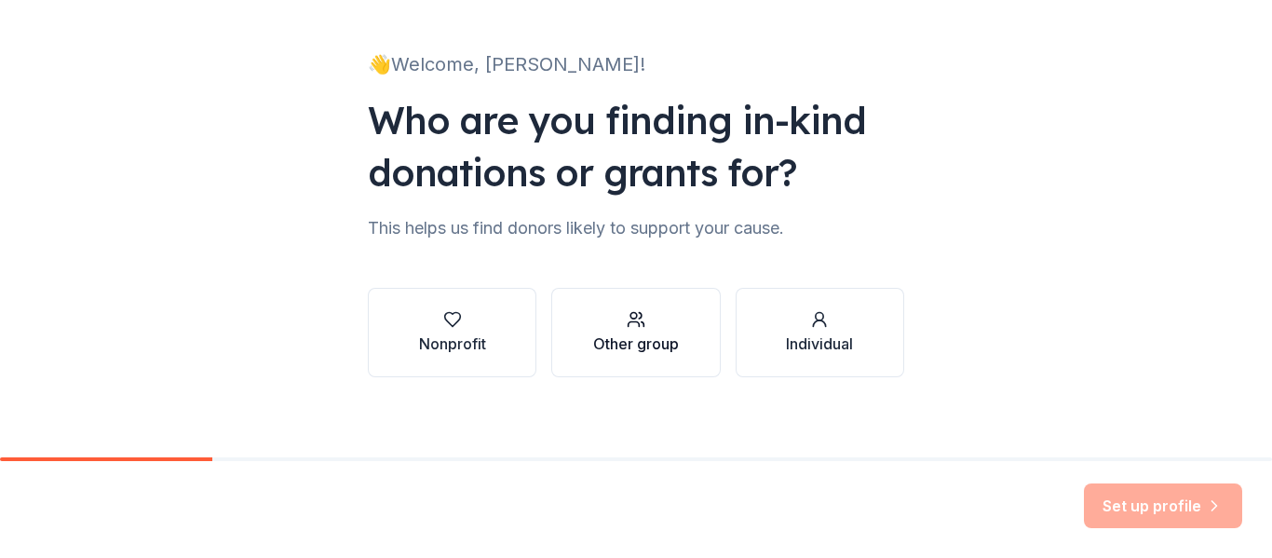 Image resolution: width=1272 pixels, height=558 pixels. Describe the element at coordinates (636, 146) in the screenshot. I see `div: Who are you finding in-kind donations or grants for?` at that location.